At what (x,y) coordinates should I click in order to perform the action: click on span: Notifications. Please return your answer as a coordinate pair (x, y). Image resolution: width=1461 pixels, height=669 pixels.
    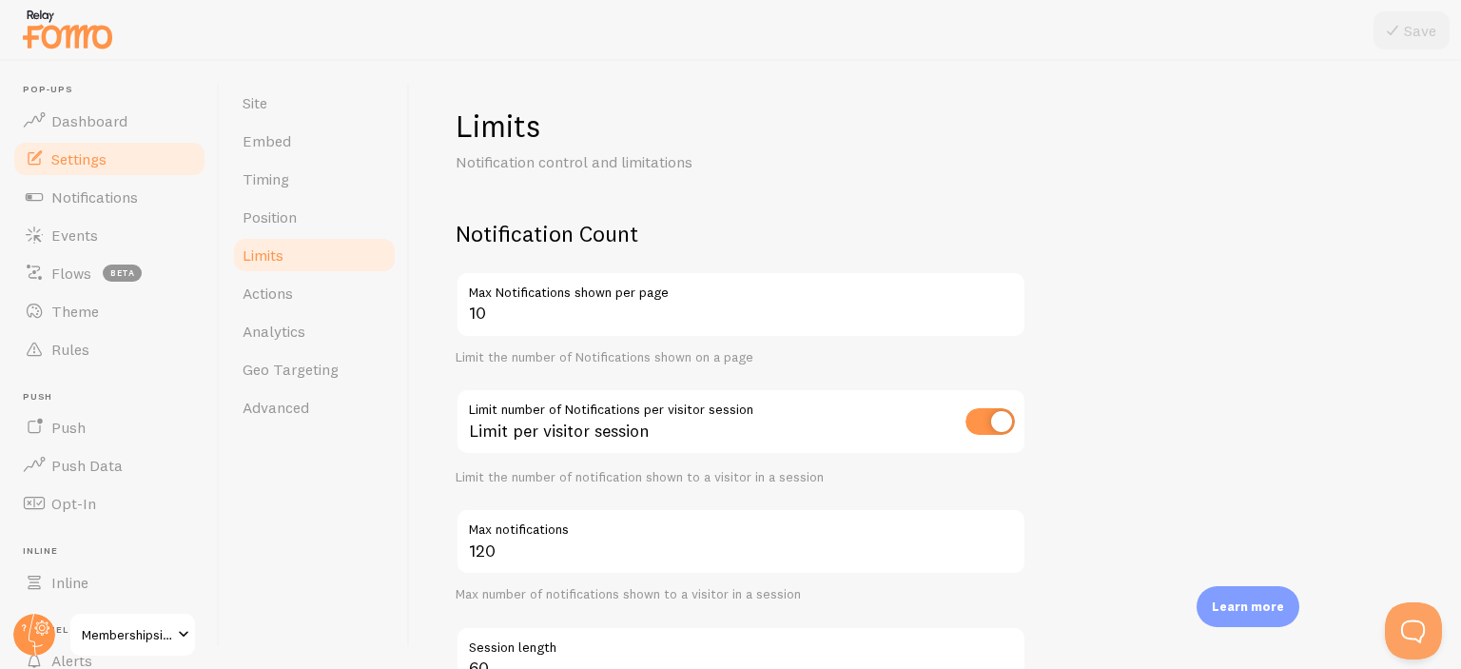
    Looking at the image, I should click on (94, 197).